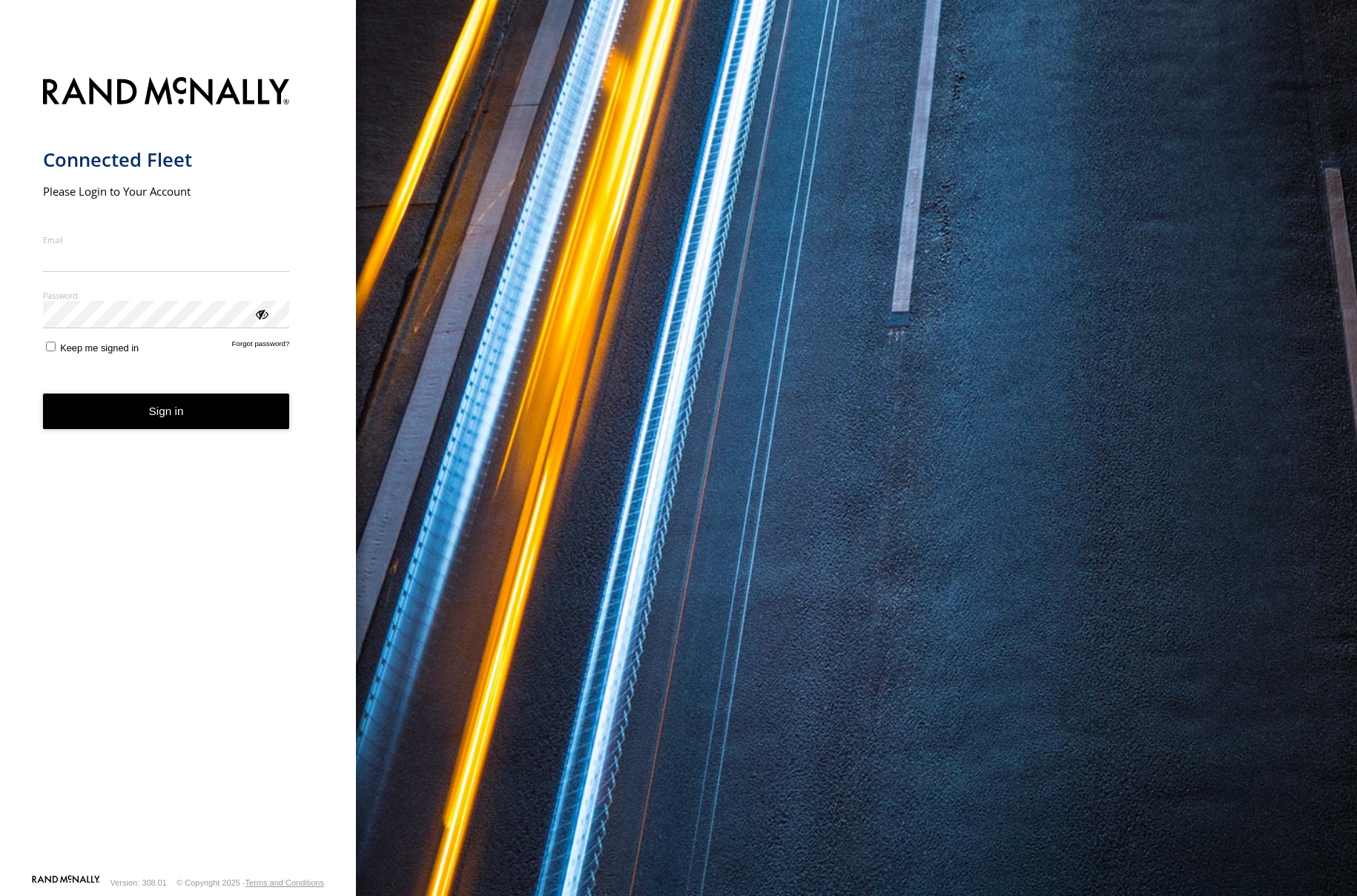  I want to click on label: Password, so click(166, 295).